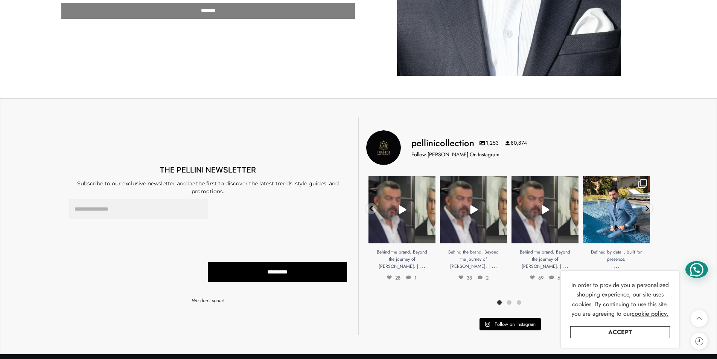 The height and width of the screenshot is (359, 717). What do you see at coordinates (411, 277) in the screenshot?
I see `span: 1` at bounding box center [411, 277].